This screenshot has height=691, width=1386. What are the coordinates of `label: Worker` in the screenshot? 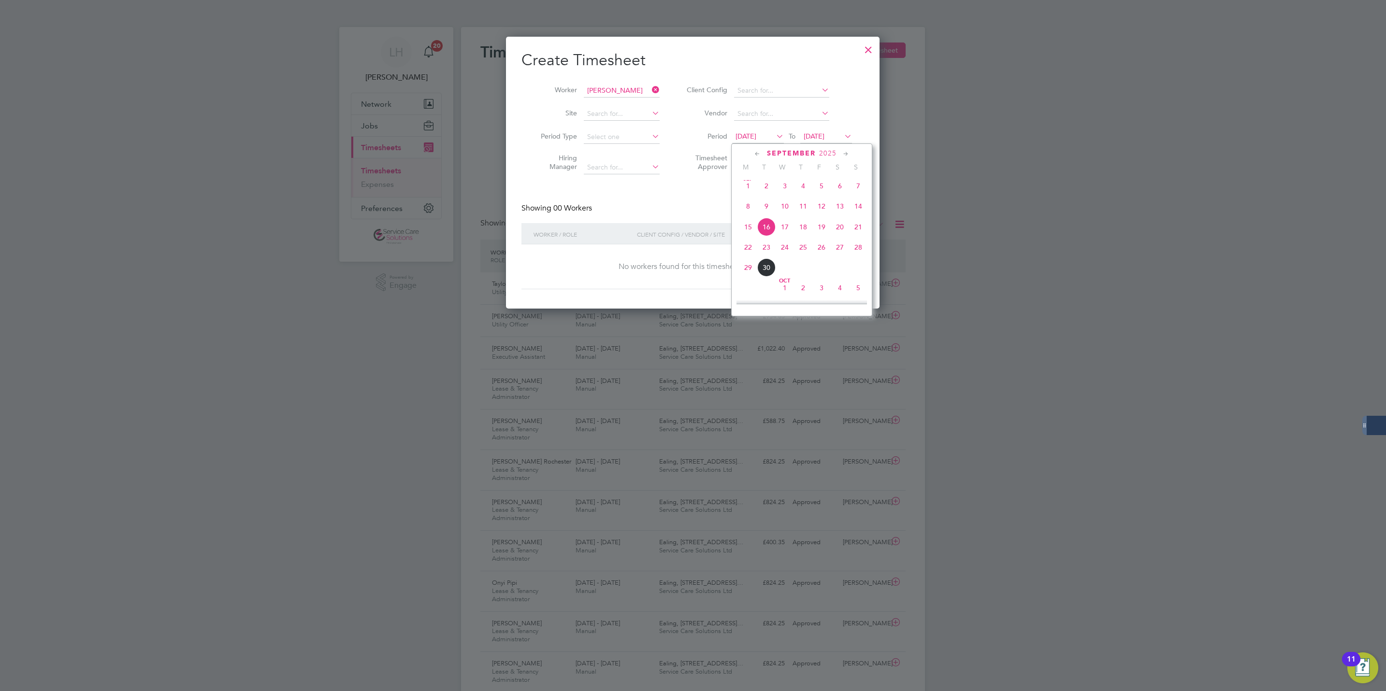 It's located at (555, 90).